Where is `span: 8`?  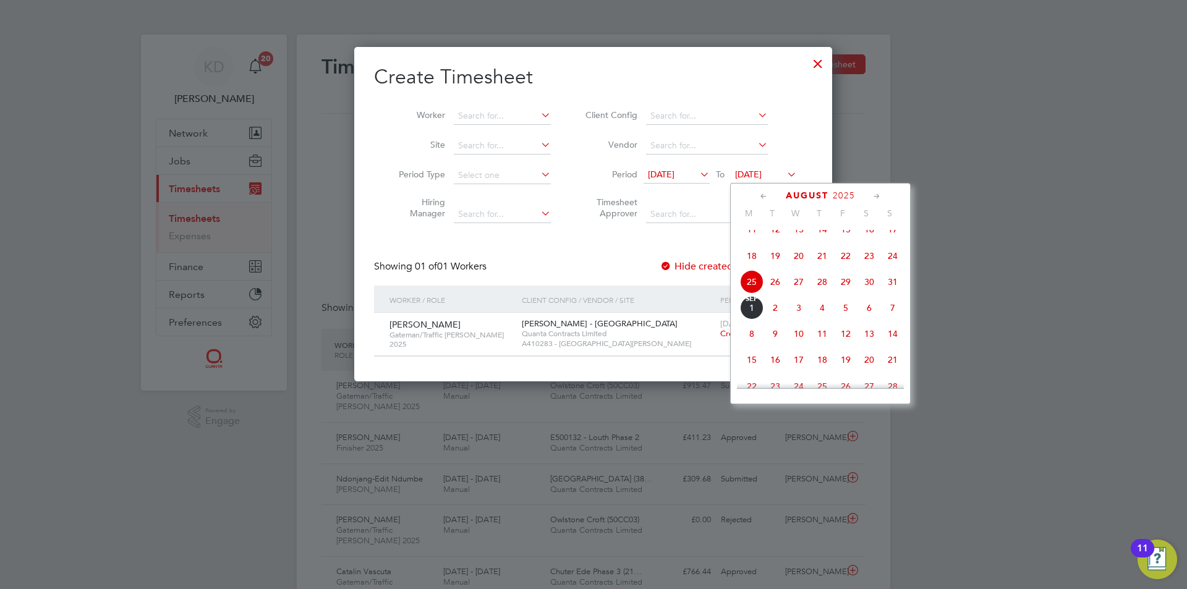
span: 8 is located at coordinates (752, 334).